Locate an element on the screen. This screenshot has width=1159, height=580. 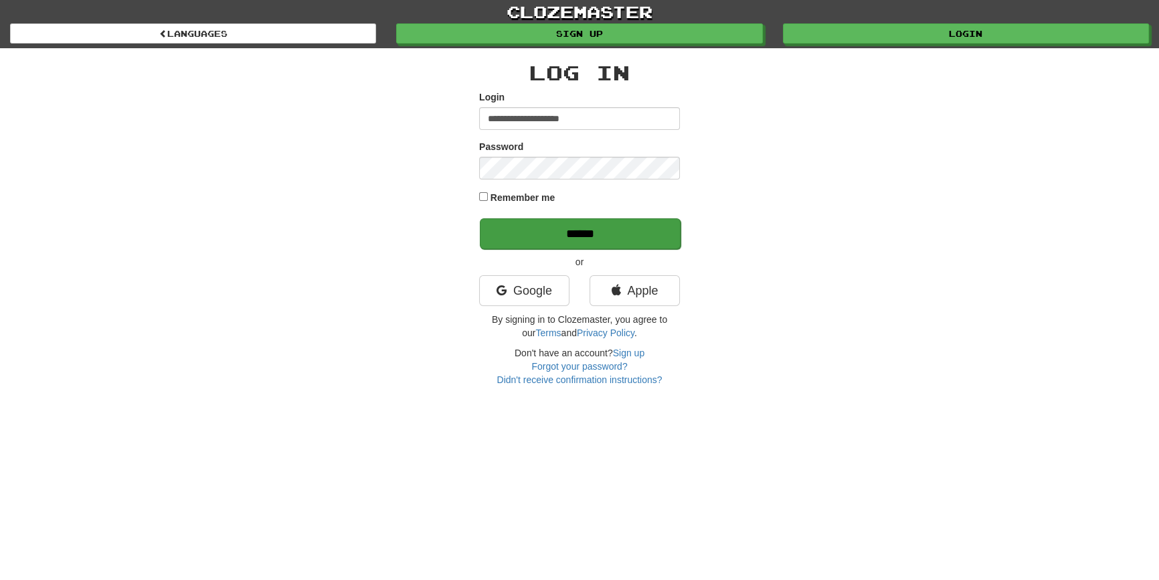
a: Login is located at coordinates (966, 33).